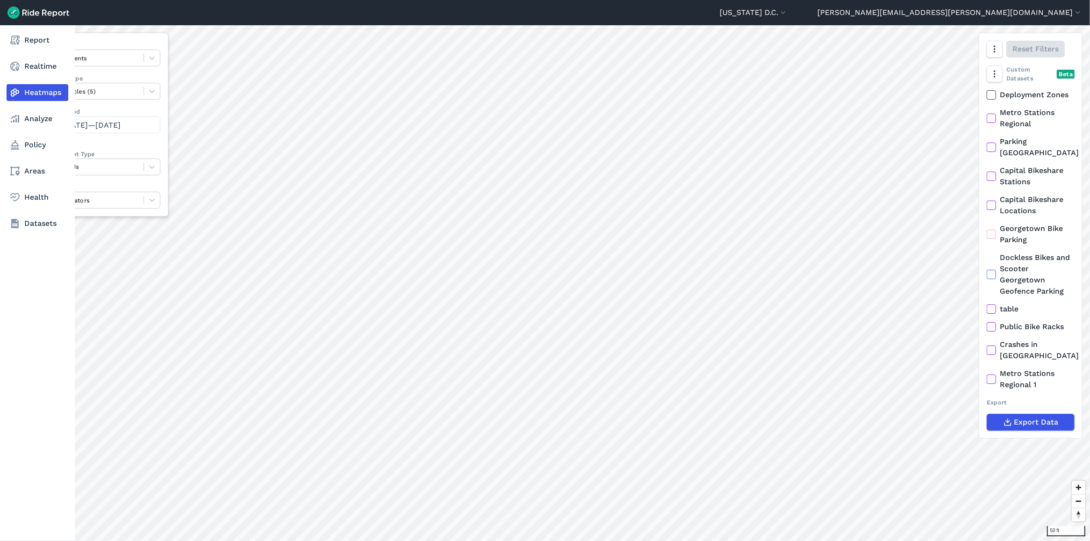 Image resolution: width=1090 pixels, height=541 pixels. What do you see at coordinates (37, 119) in the screenshot?
I see `a: Analyze` at bounding box center [37, 119].